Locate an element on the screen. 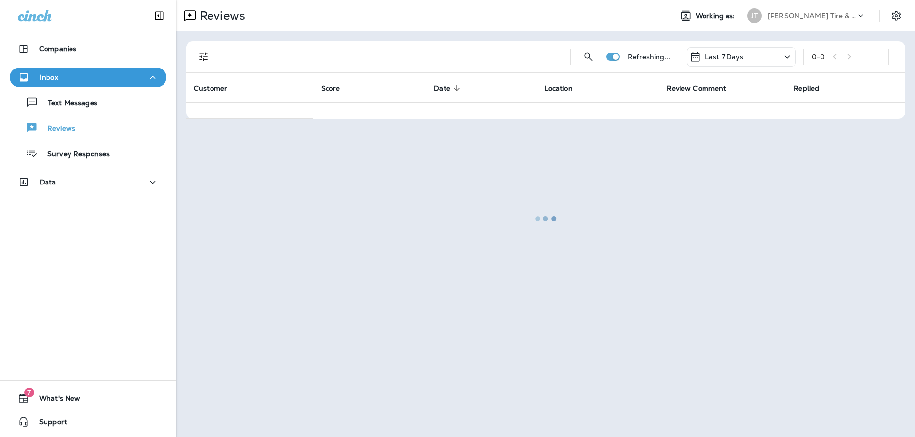 The width and height of the screenshot is (915, 437). button: Text Messages is located at coordinates (88, 102).